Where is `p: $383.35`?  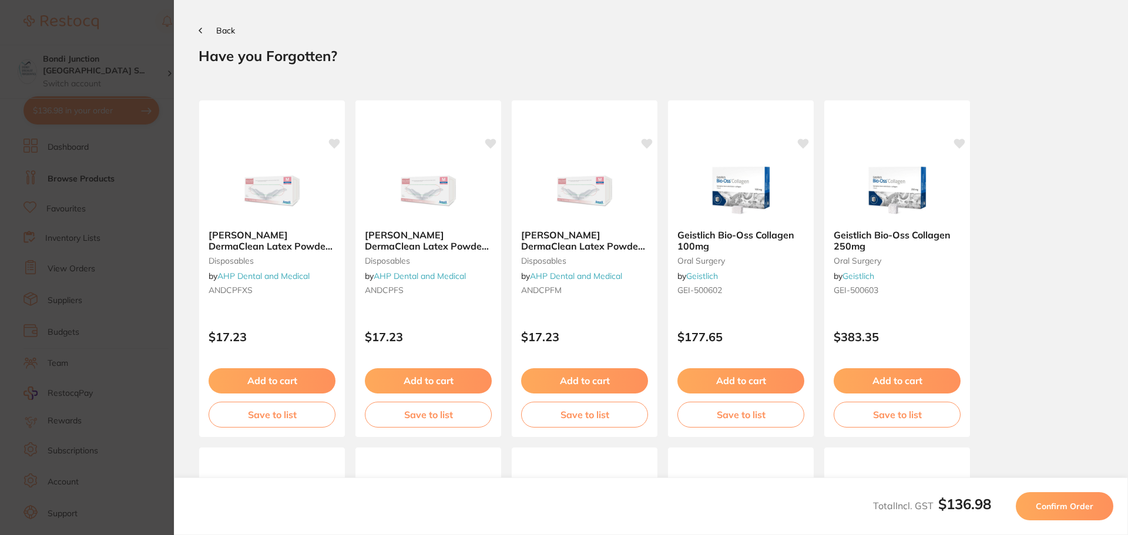 p: $383.35 is located at coordinates (897, 337).